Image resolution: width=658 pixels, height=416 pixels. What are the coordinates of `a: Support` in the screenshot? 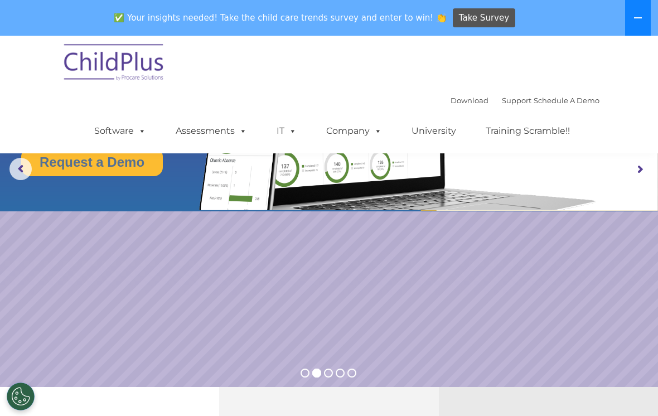 It's located at (516, 100).